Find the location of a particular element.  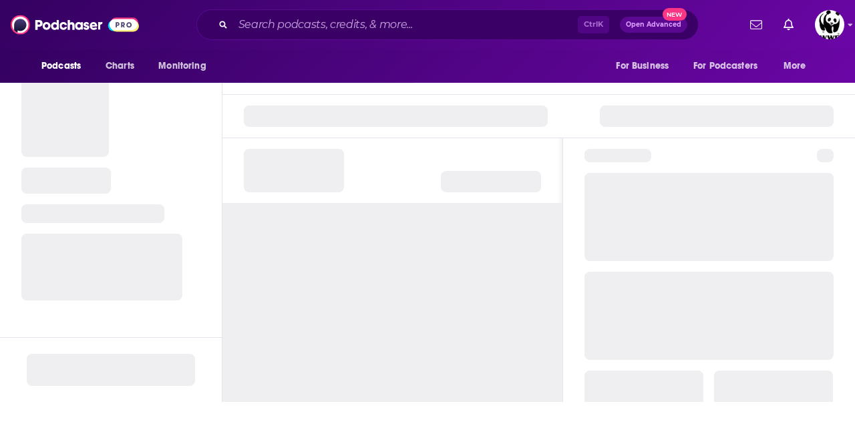

input: Search podcasts, credits, & more... is located at coordinates (405, 25).